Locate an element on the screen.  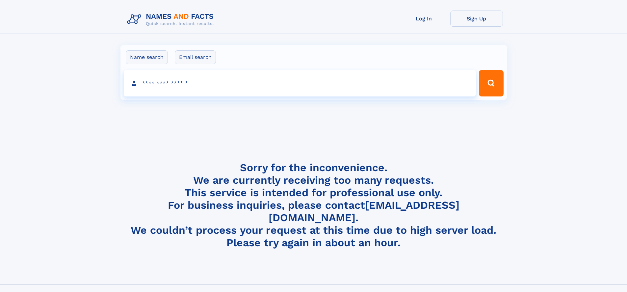
a: Sign Up is located at coordinates (476, 18).